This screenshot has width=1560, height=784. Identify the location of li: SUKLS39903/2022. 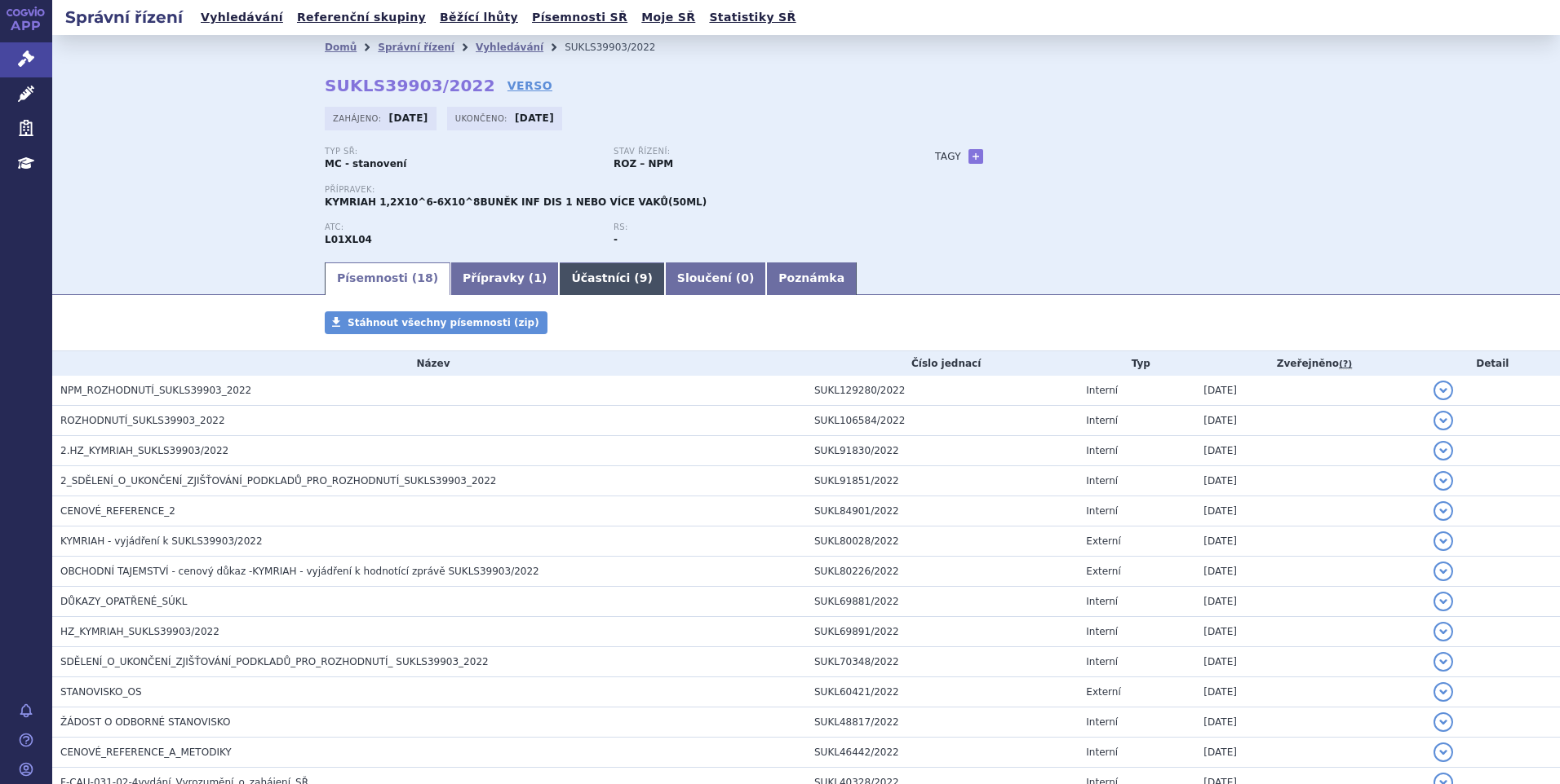
(620, 48).